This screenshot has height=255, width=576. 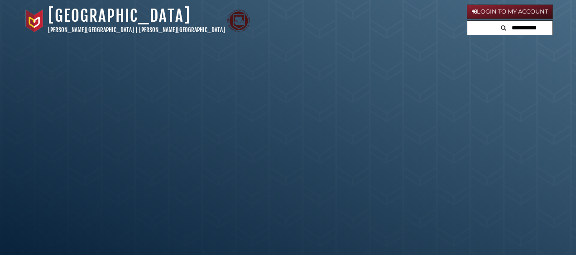 I want to click on i: Search, so click(x=503, y=28).